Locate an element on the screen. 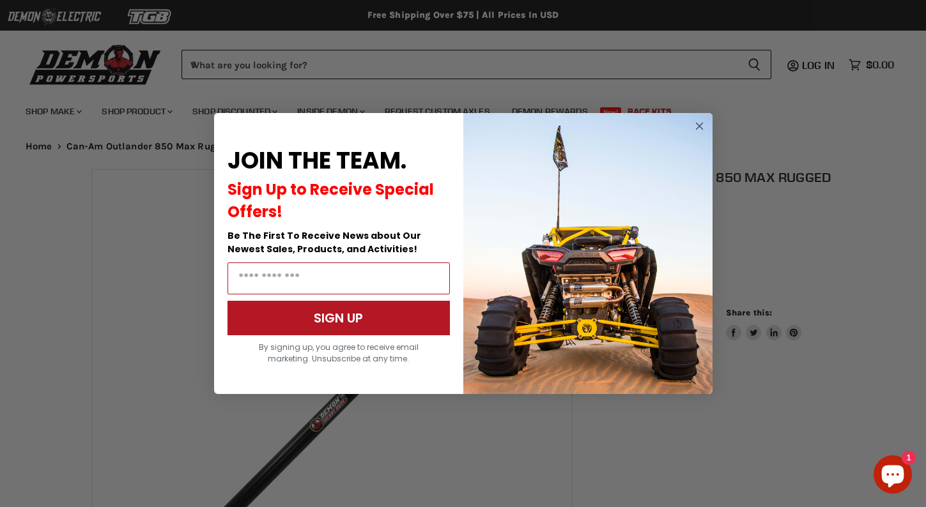  span: Sign Up to Receive Special Offers! is located at coordinates (330, 201).